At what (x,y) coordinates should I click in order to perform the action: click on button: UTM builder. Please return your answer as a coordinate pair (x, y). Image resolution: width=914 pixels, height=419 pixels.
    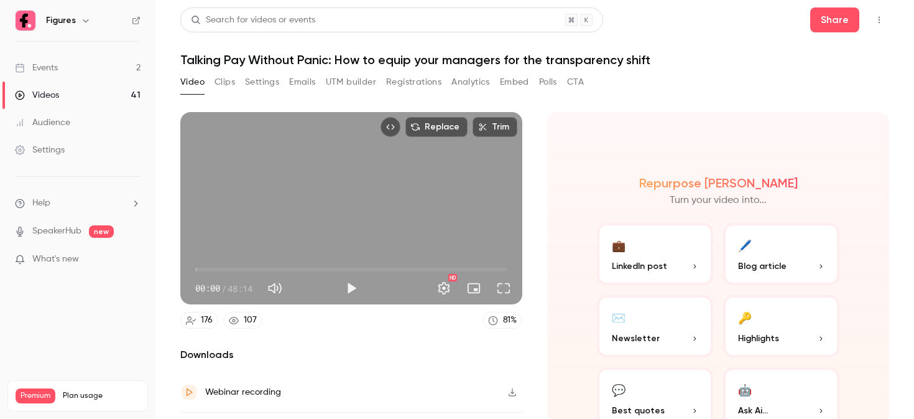
    Looking at the image, I should click on (351, 82).